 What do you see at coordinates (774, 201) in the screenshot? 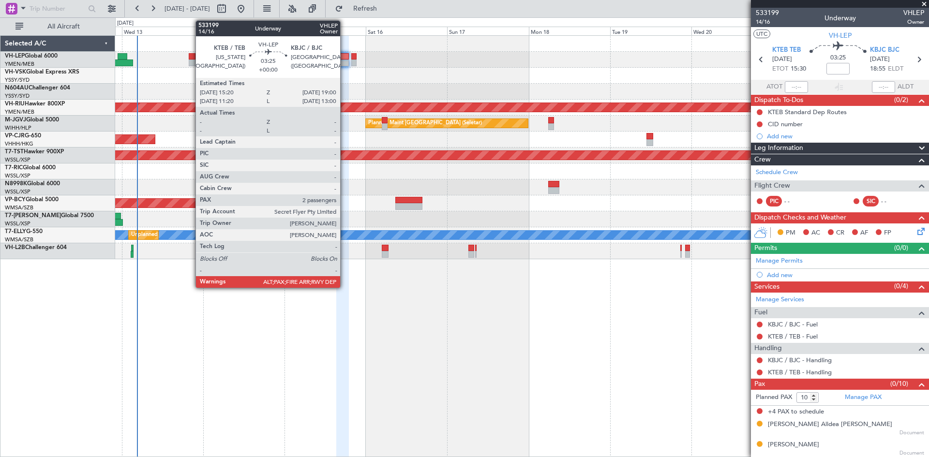
I see `div: PIC` at bounding box center [774, 201].